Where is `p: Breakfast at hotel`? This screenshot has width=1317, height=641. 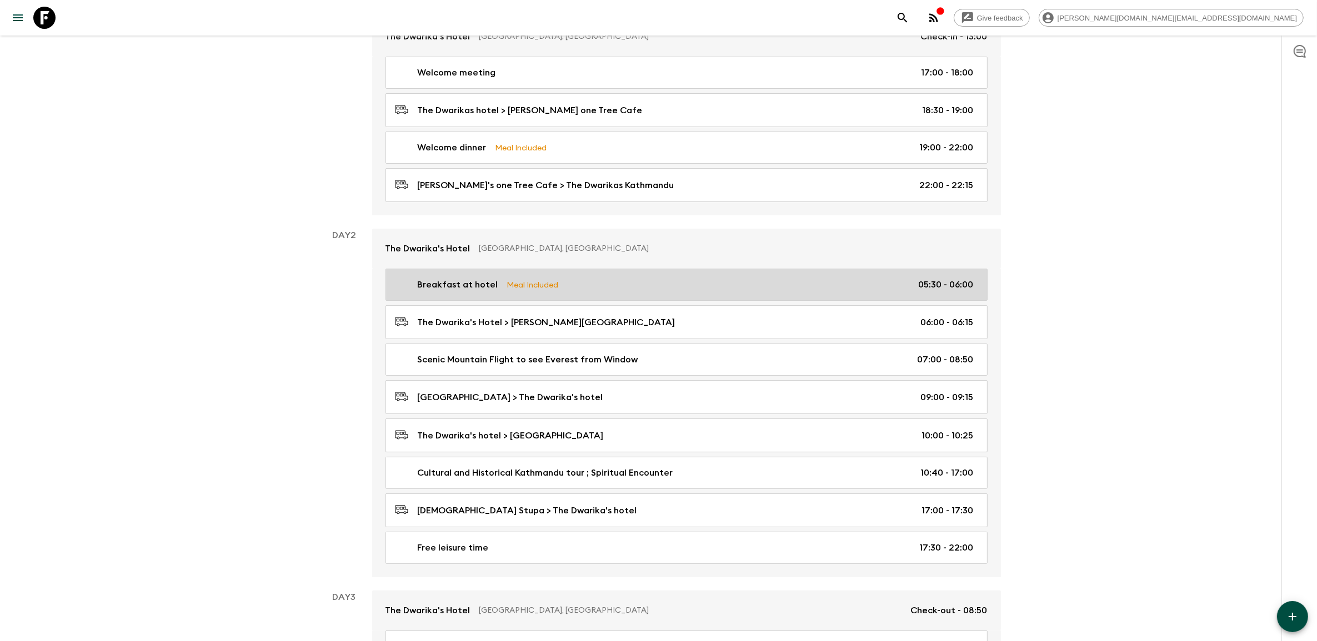
p: Breakfast at hotel is located at coordinates (458, 285).